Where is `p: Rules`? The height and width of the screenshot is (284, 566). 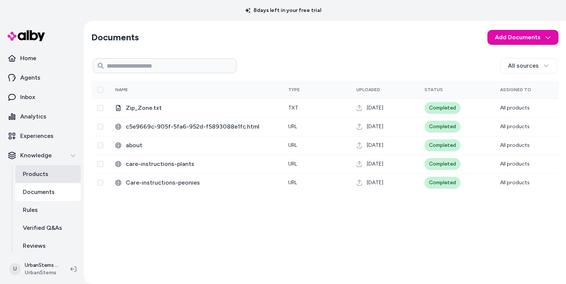
p: Rules is located at coordinates (30, 210).